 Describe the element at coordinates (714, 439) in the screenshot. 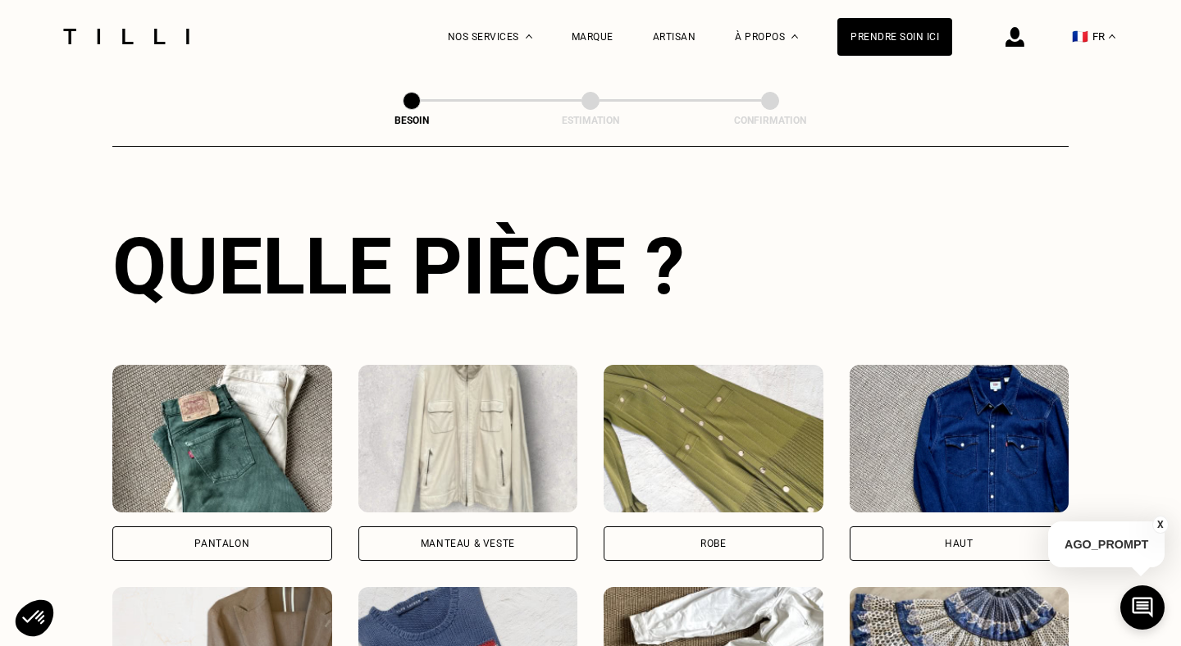

I see `img: Tilli retouche votre Robe` at that location.